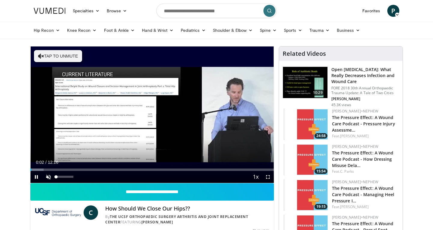  I want to click on a: Pediatrics, so click(193, 30).